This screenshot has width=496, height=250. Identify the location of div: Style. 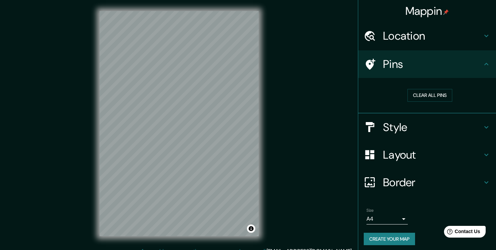
(427, 127).